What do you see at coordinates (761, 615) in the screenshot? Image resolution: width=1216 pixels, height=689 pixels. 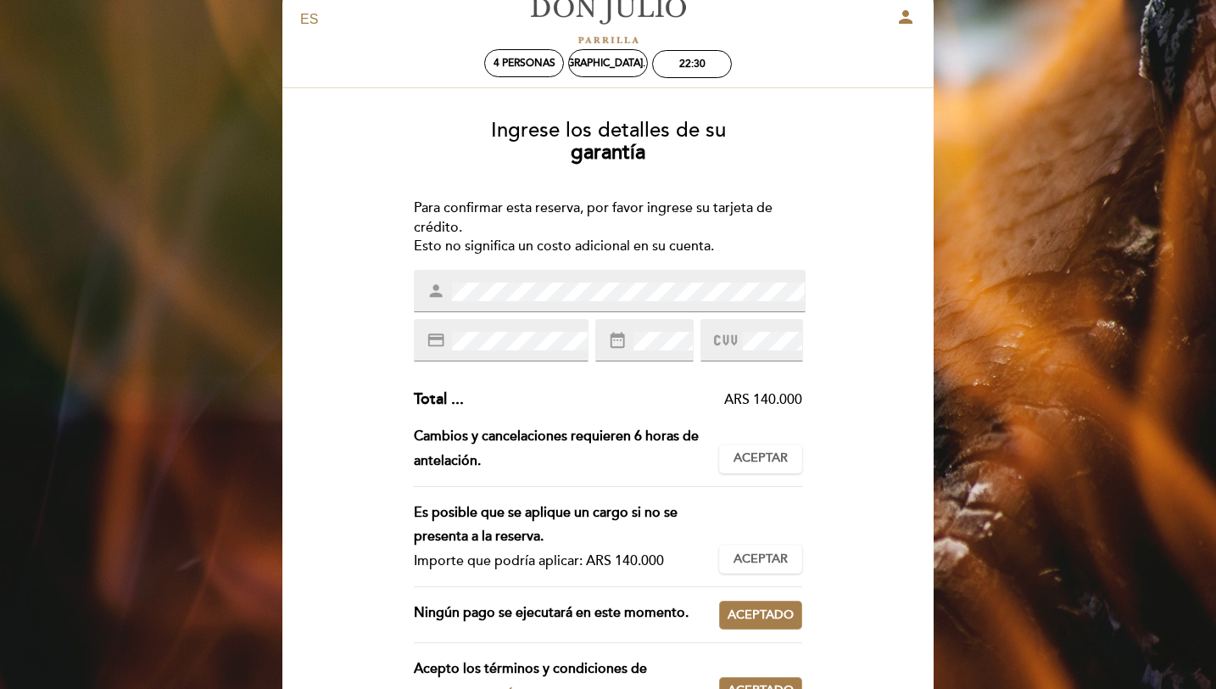 I see `span: Aceptado` at bounding box center [761, 615].